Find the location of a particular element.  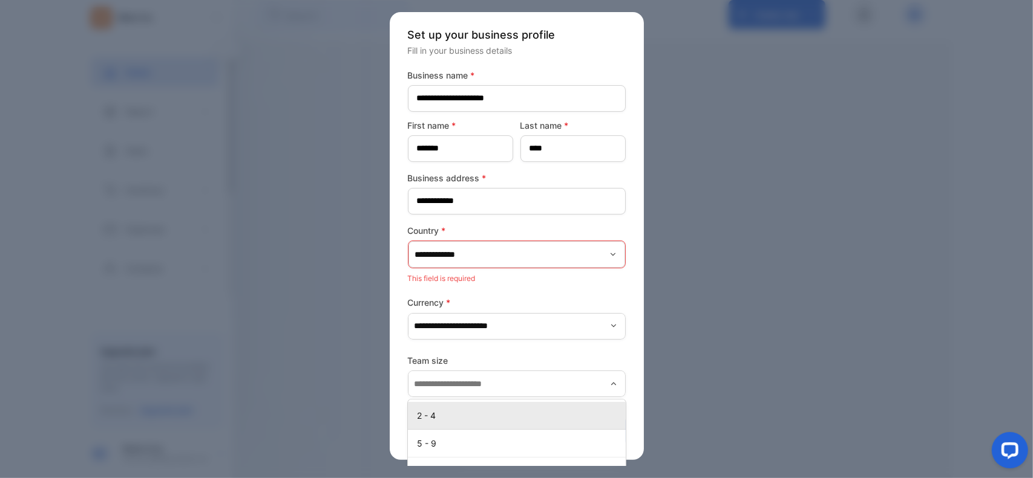

label: Last name is located at coordinates (573, 125).